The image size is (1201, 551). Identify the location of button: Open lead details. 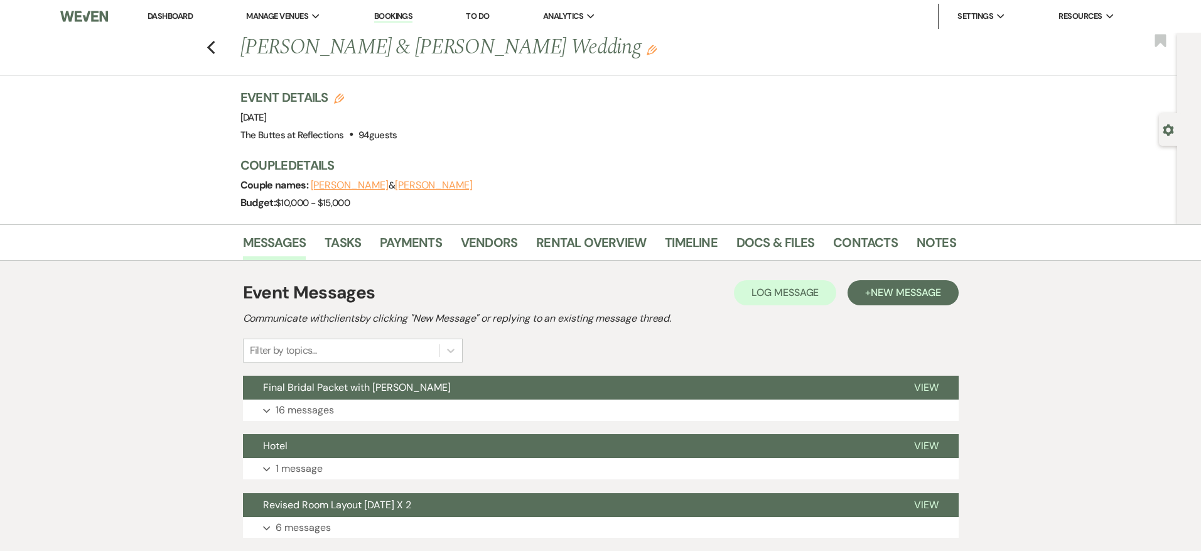
(1168, 129).